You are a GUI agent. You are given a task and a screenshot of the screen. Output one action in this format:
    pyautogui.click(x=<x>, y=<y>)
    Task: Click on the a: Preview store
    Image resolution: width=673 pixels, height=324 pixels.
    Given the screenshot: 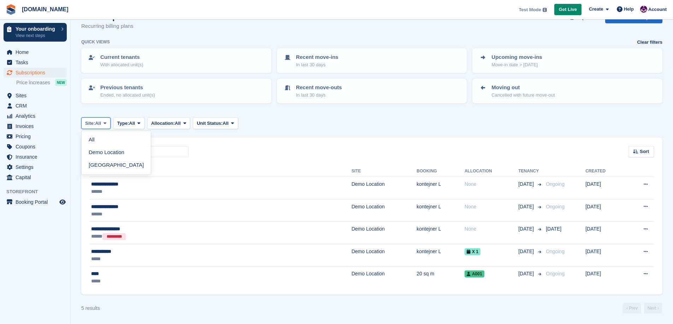 What is the action you would take?
    pyautogui.click(x=62, y=202)
    